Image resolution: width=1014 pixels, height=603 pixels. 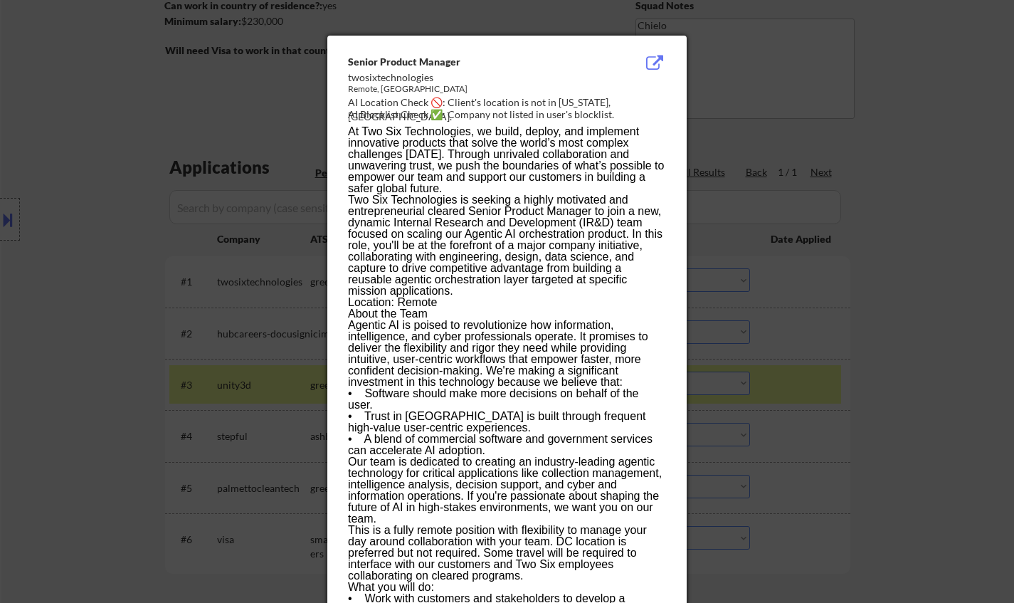 I want to click on div: AI Blocklist Check ✅: Company not listed in user's blocklist., so click(x=510, y=115).